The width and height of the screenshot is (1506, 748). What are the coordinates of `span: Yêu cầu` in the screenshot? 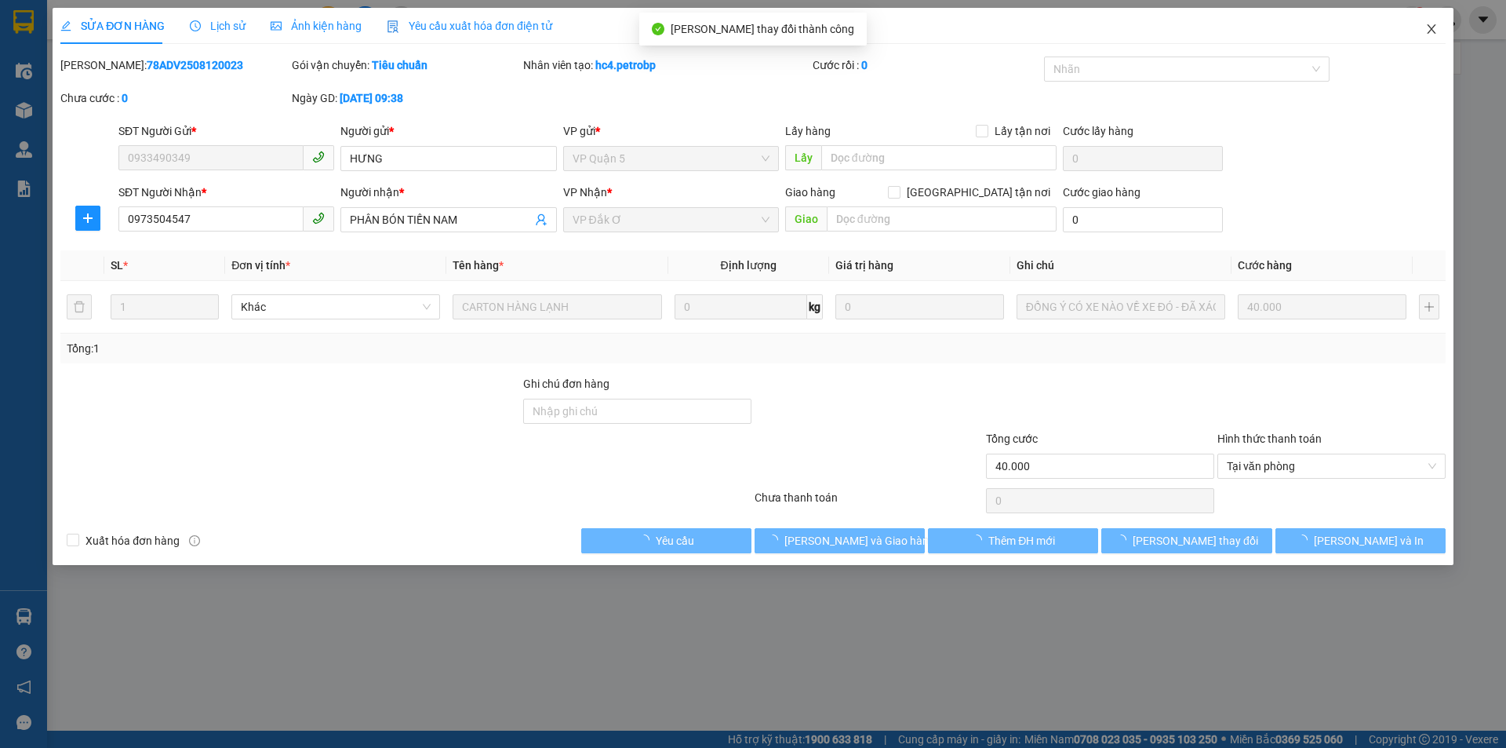 It's located at (675, 541).